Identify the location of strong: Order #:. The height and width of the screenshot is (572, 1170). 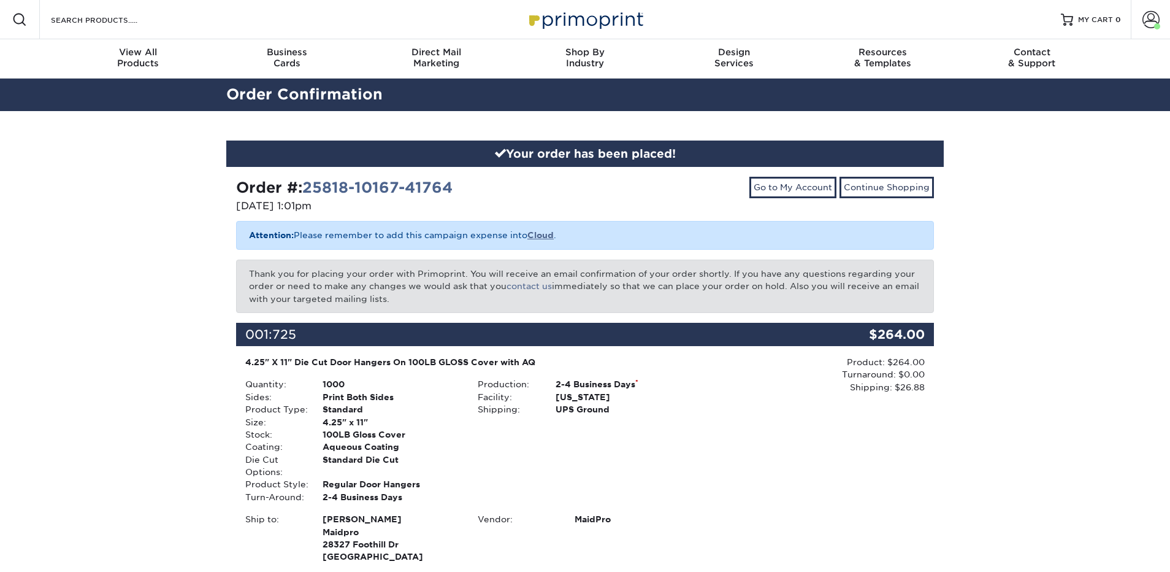
(344, 187).